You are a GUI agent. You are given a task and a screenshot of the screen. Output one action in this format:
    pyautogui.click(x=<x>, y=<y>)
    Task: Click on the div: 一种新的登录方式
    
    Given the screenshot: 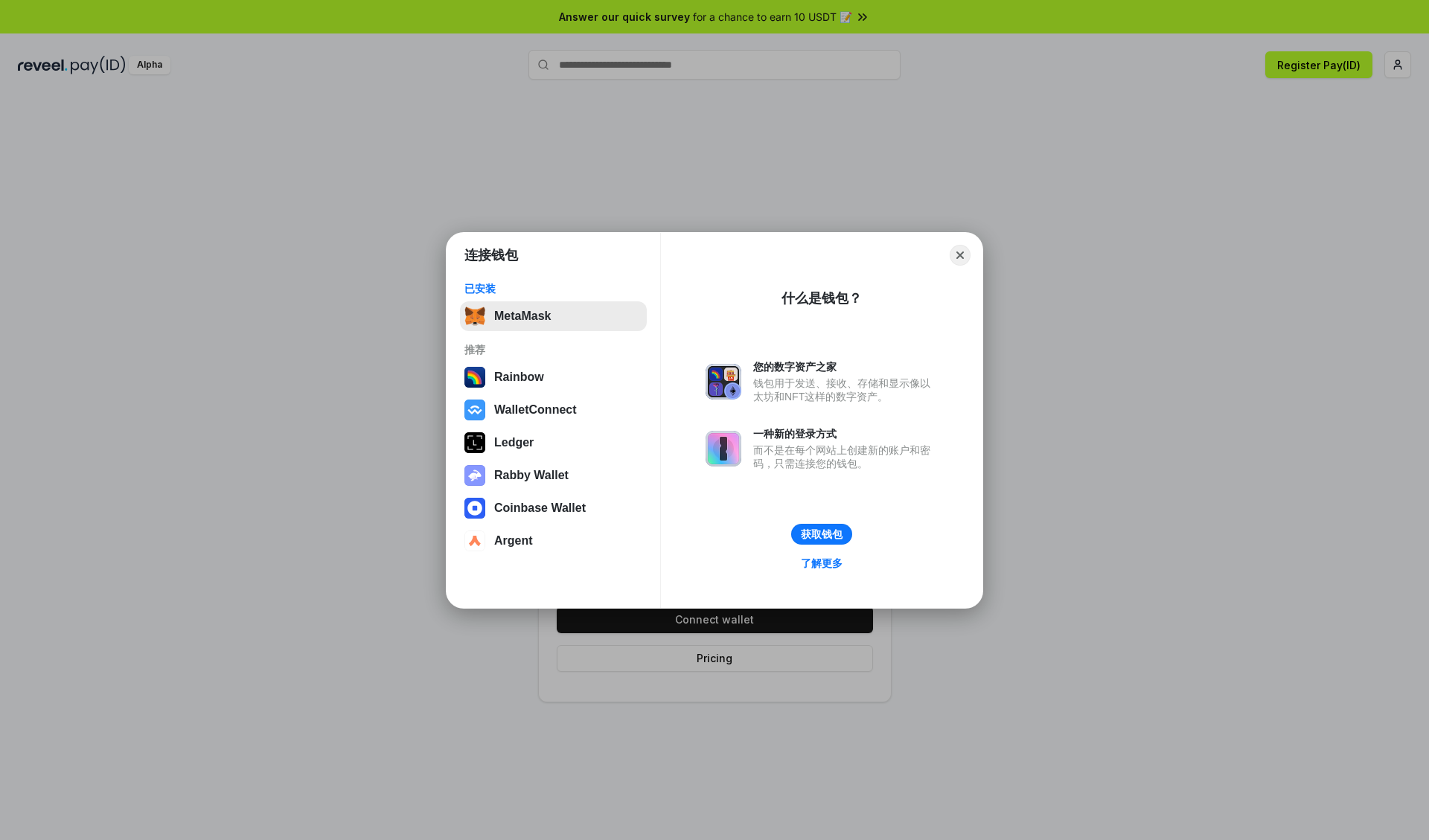 What is the action you would take?
    pyautogui.click(x=845, y=434)
    